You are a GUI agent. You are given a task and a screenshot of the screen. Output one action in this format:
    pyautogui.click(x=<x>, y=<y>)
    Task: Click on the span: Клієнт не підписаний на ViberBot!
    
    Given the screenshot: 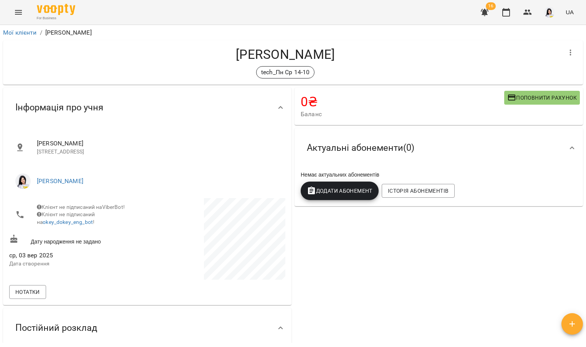 What is the action you would take?
    pyautogui.click(x=81, y=207)
    